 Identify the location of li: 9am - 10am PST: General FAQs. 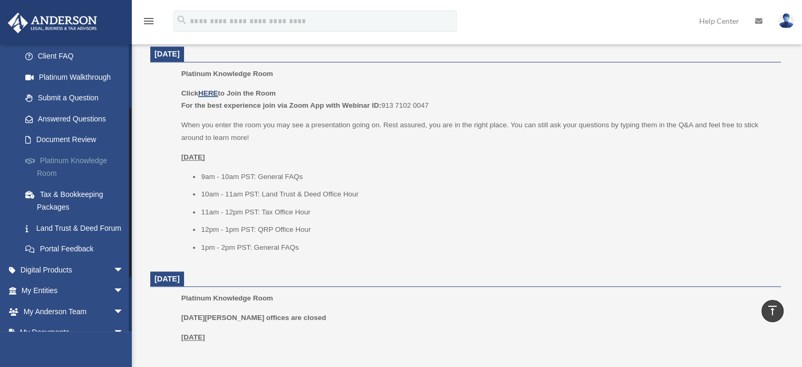
(487, 177).